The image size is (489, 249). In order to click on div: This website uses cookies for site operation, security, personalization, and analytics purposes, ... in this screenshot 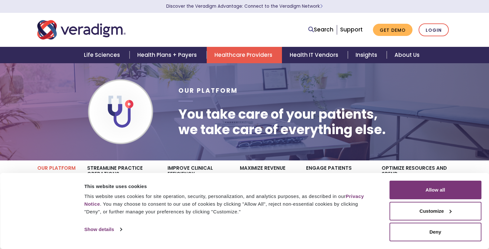, I will do `click(230, 204)`.